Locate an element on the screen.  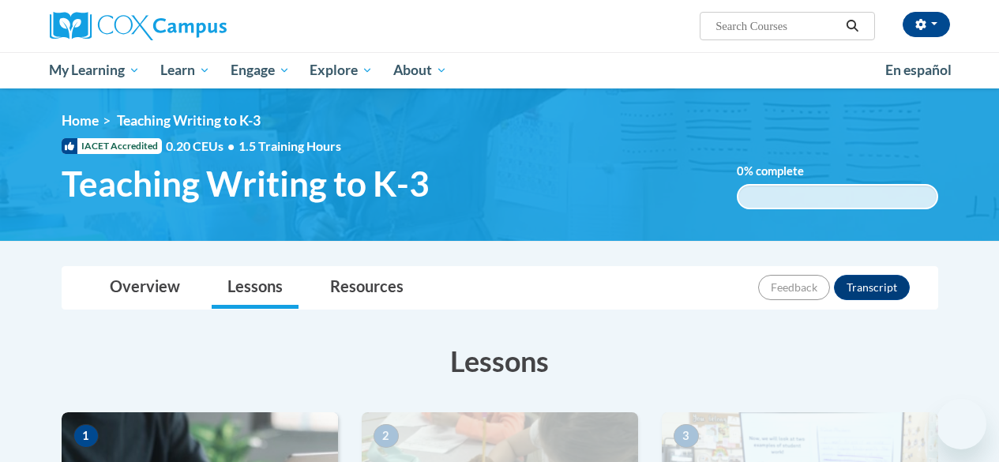
a: About is located at coordinates (420, 70).